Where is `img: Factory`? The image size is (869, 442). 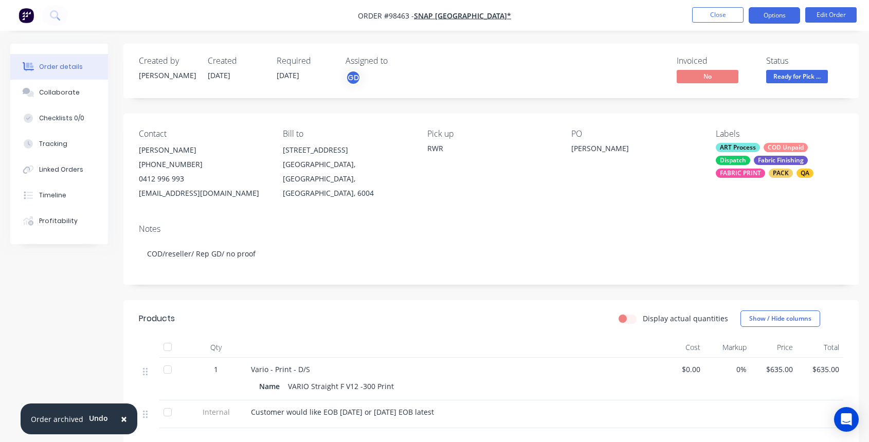 img: Factory is located at coordinates (26, 15).